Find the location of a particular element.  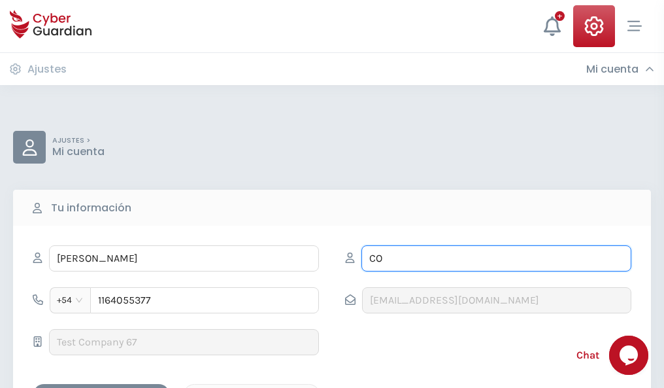

p: AJUSTES > is located at coordinates (78, 141).